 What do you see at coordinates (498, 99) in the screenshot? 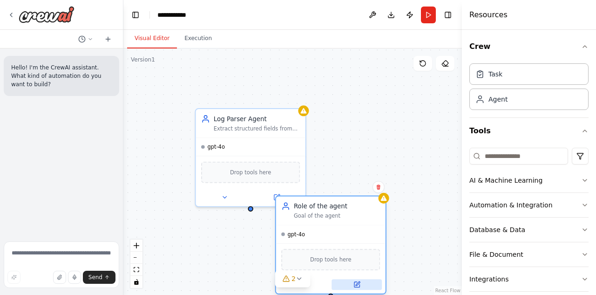
I see `div: Agent` at bounding box center [498, 99].